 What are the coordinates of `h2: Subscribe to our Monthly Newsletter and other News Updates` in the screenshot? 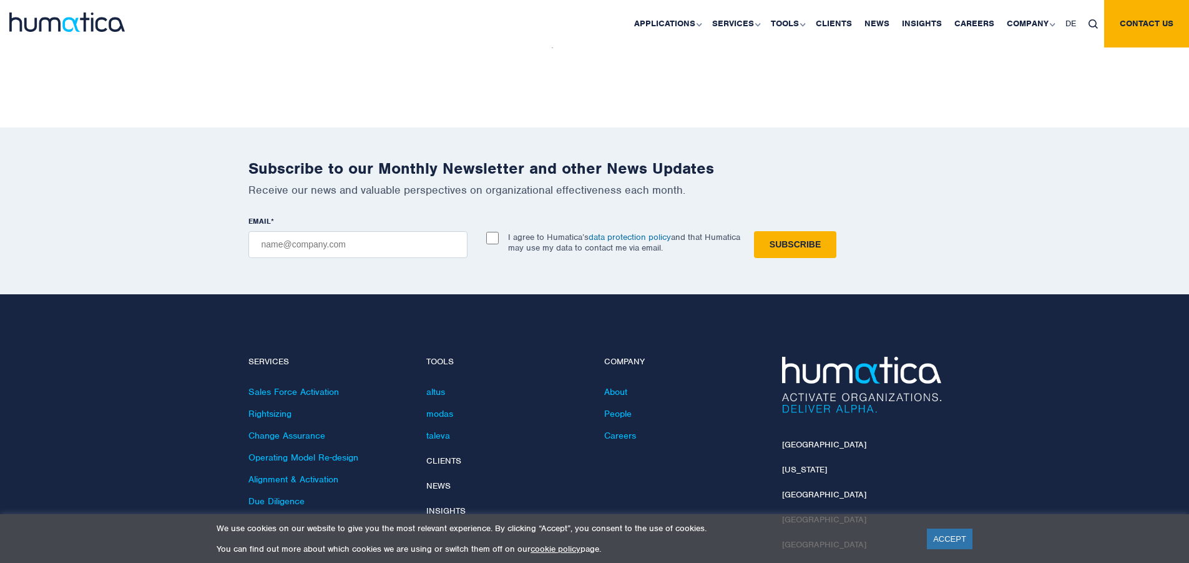 It's located at (595, 168).